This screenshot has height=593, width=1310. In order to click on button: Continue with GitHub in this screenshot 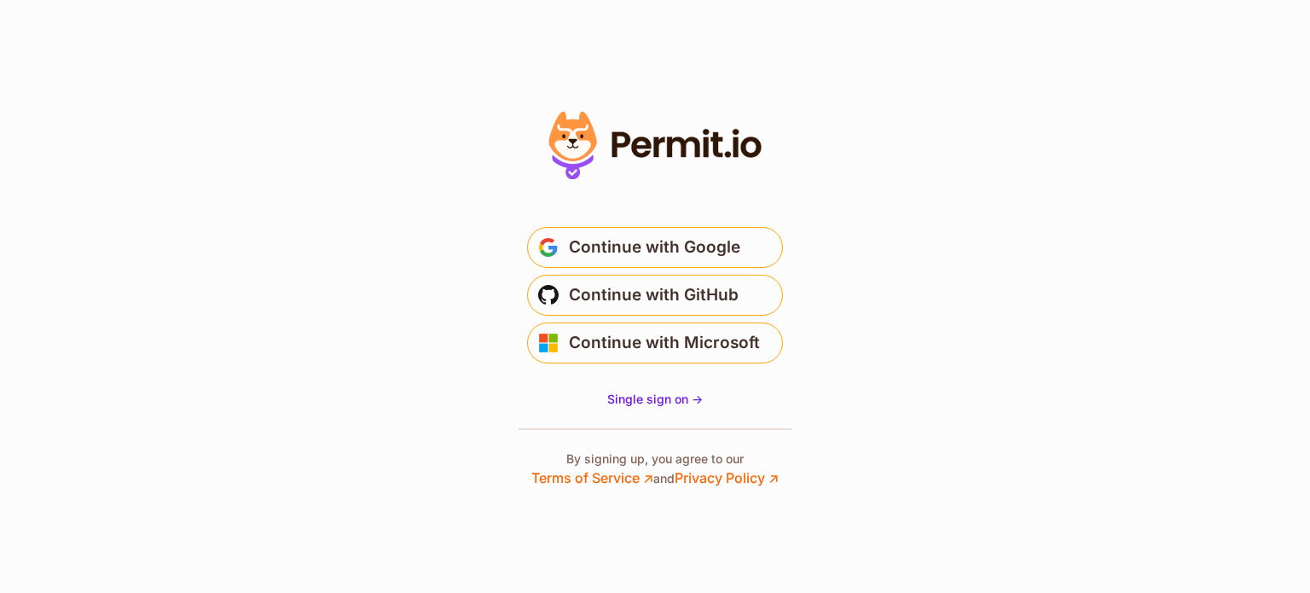, I will do `click(655, 295)`.